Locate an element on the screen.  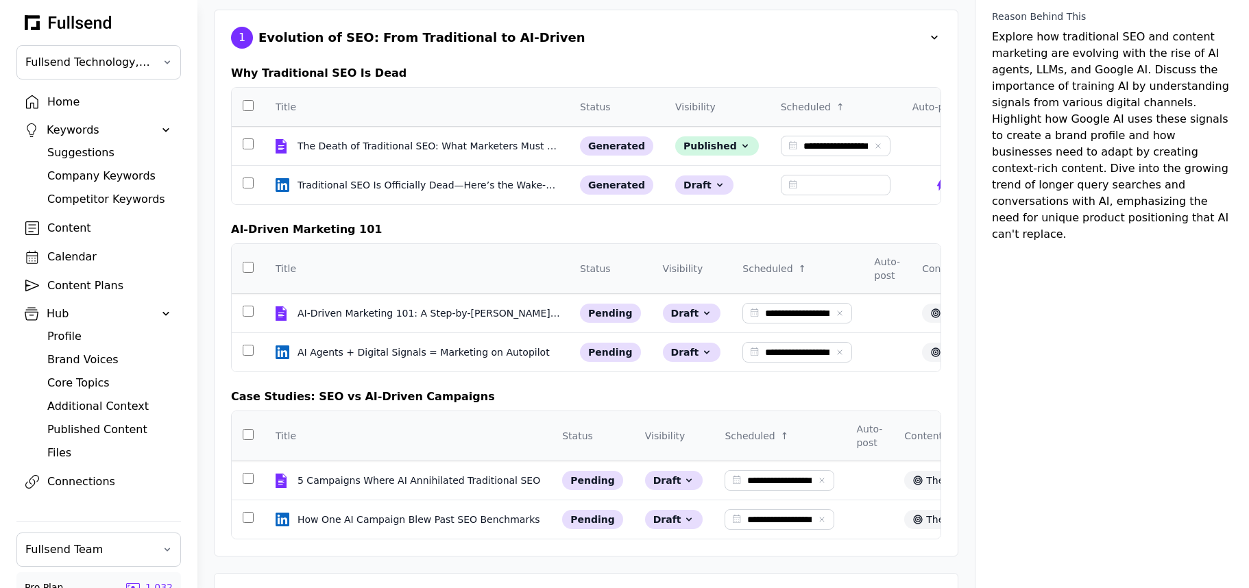
span: Fullsend Team is located at coordinates (89, 550).